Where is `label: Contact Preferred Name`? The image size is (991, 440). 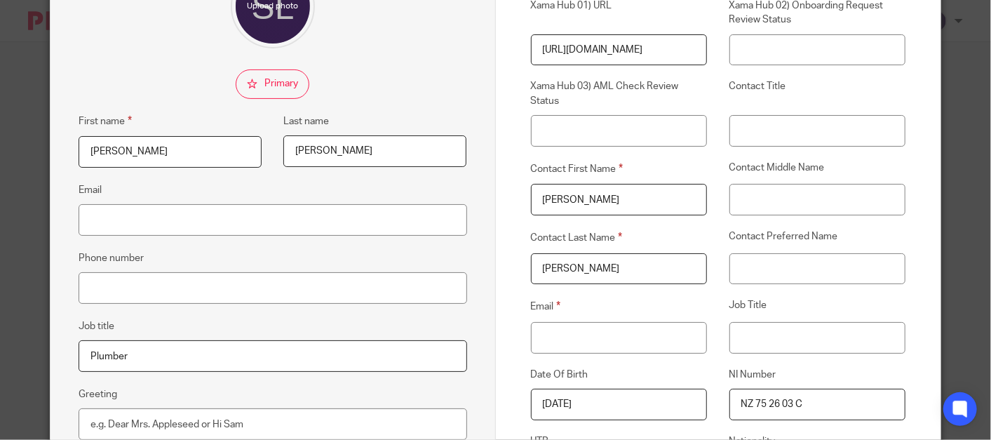
label: Contact Preferred Name is located at coordinates (818, 237).